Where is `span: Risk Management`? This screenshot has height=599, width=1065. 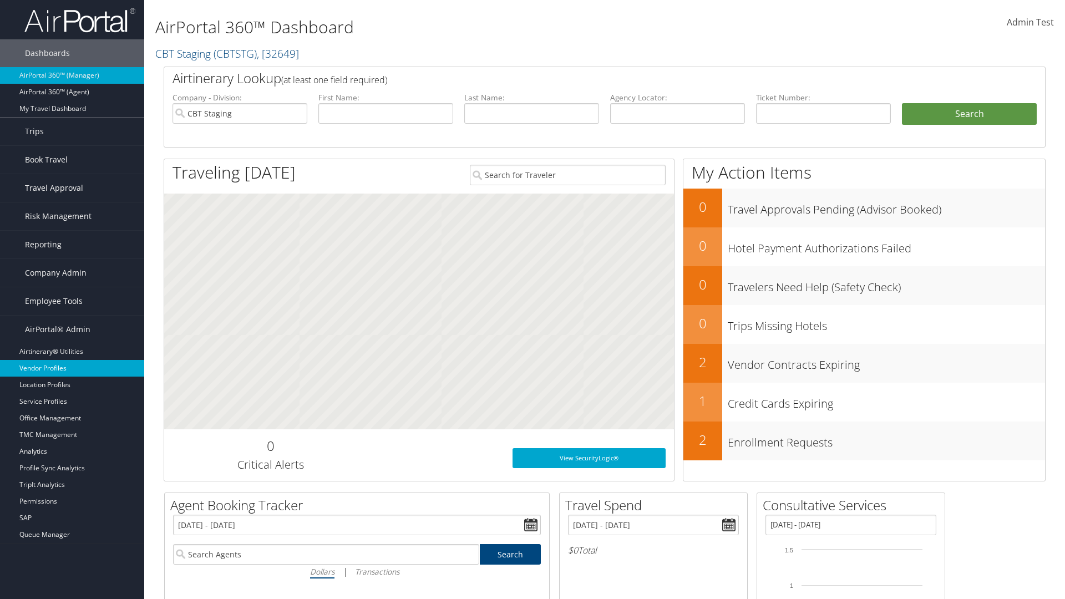
span: Risk Management is located at coordinates (58, 216).